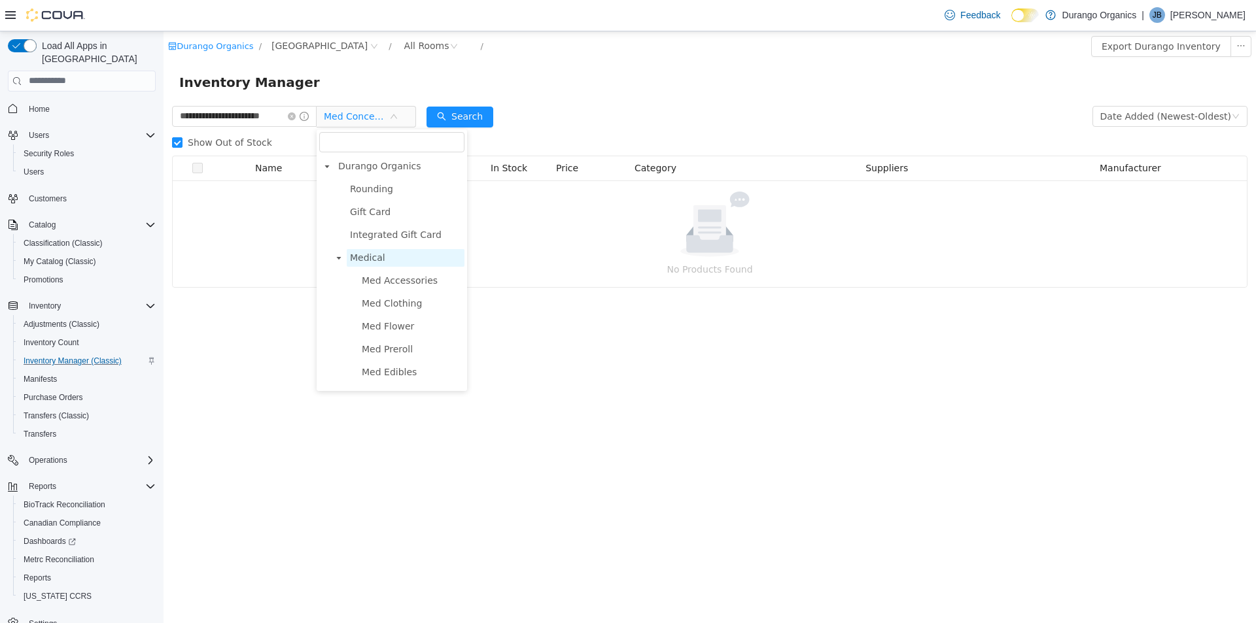 This screenshot has height=623, width=1256. What do you see at coordinates (40, 379) in the screenshot?
I see `a: Manifests` at bounding box center [40, 379].